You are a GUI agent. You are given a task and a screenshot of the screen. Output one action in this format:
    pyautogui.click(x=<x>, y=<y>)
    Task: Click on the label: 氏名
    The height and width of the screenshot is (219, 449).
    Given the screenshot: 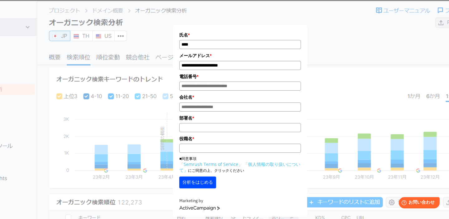 What is the action you would take?
    pyautogui.click(x=240, y=35)
    